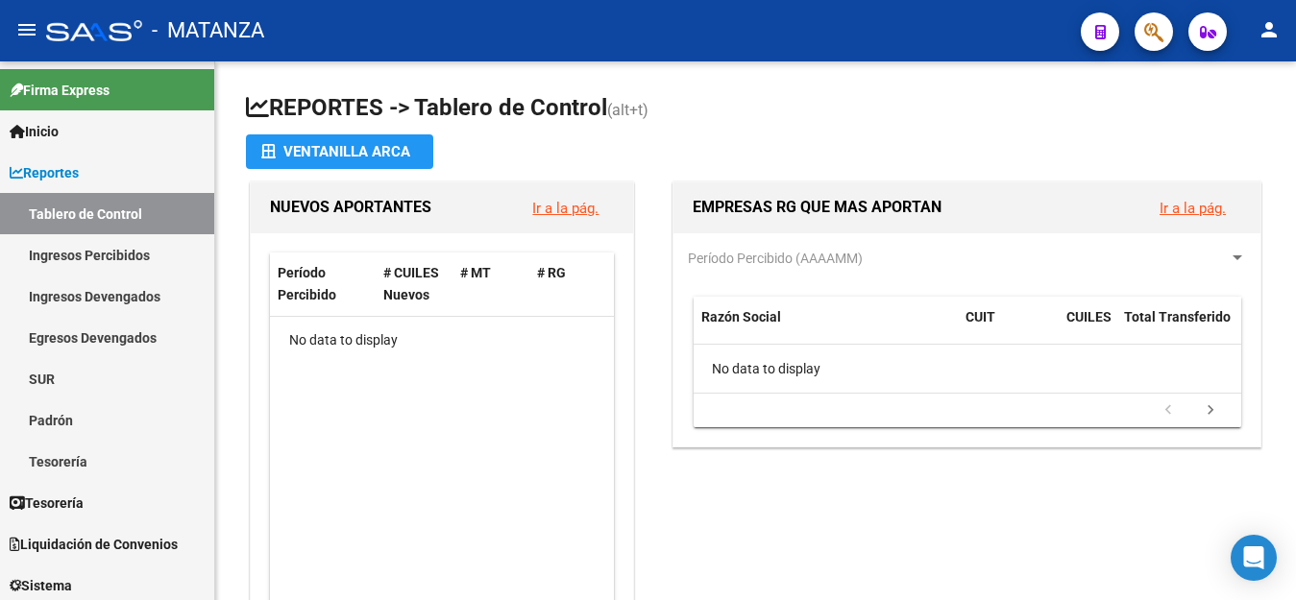 This screenshot has width=1296, height=600. What do you see at coordinates (775, 258) in the screenshot?
I see `span: Período Percibido (AAAAMM)` at bounding box center [775, 258].